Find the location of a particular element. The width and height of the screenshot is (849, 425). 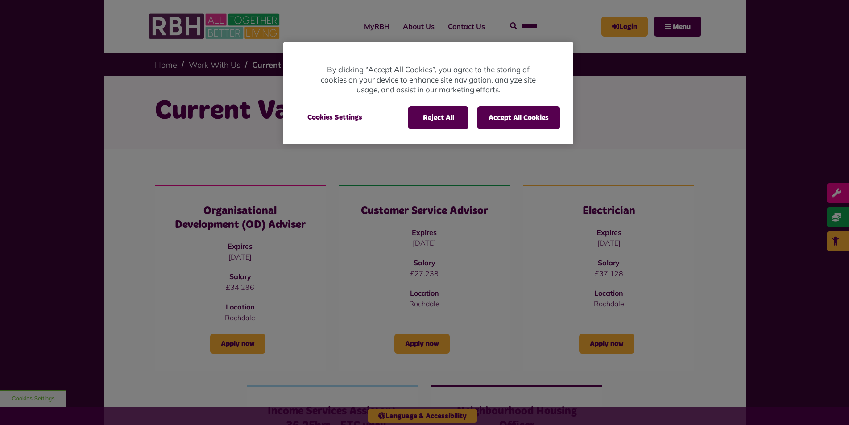

p: By clicking “Accept All Cookies”, you agree to the storing of cookies on your device to enhance s... is located at coordinates (428, 80).